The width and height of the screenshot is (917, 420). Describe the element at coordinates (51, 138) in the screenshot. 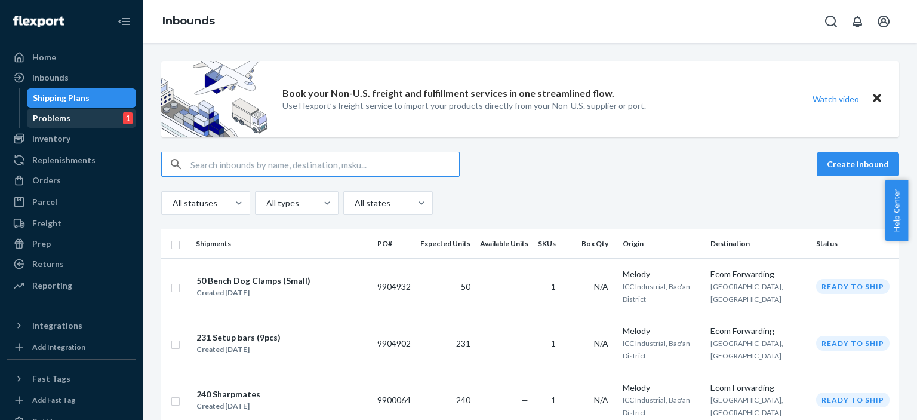

I see `div: Inventory` at that location.